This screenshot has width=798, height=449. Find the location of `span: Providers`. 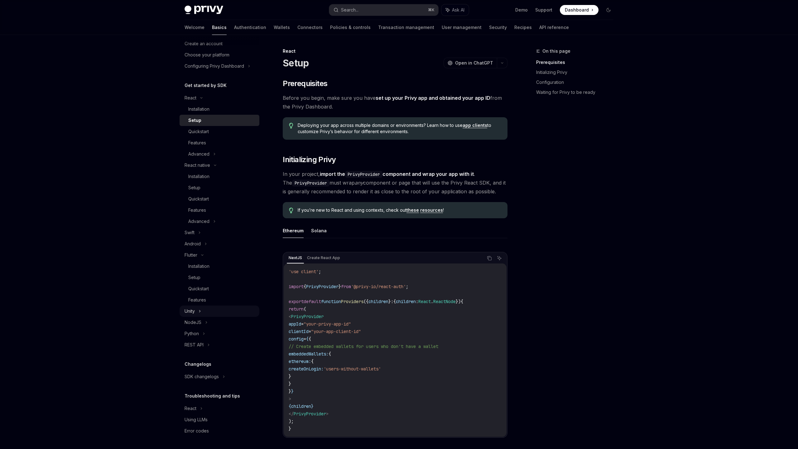

span: Providers is located at coordinates (352, 302).